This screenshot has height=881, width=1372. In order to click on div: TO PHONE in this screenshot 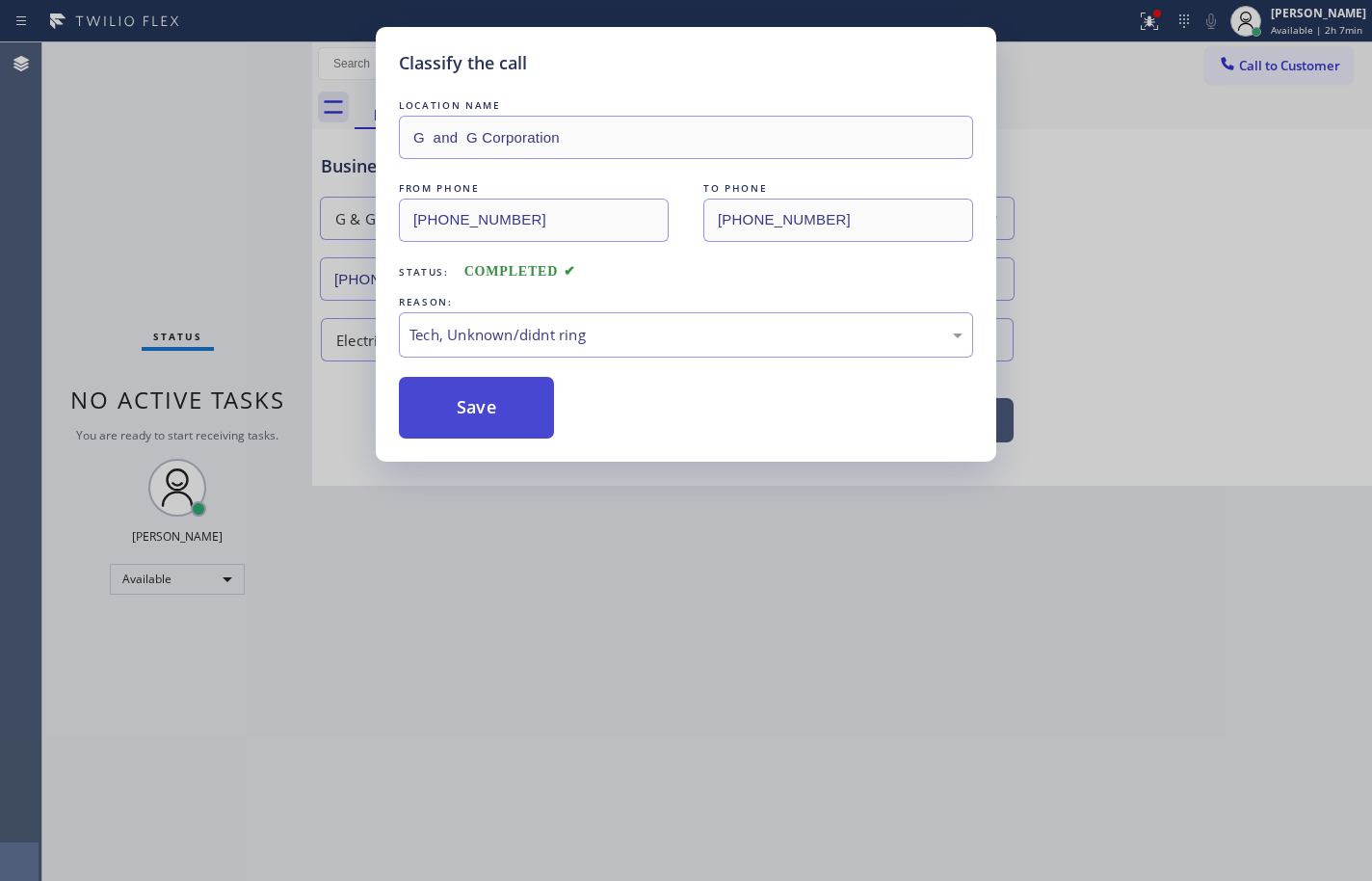, I will do `click(839, 188)`.